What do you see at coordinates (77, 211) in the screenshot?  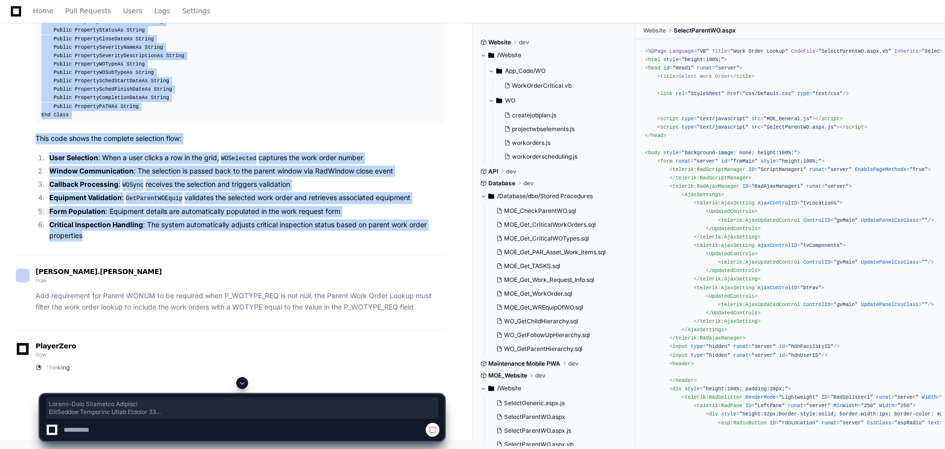 I see `strong: Form Population` at bounding box center [77, 211].